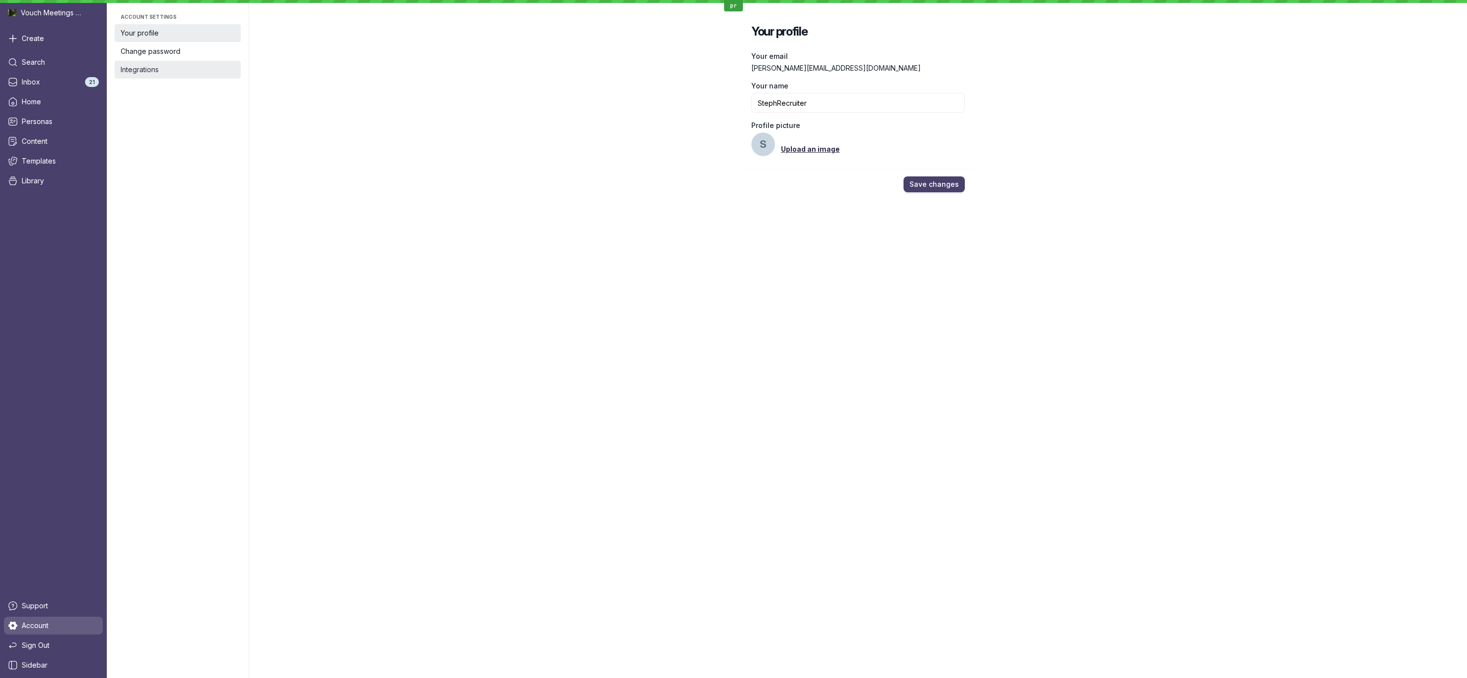 The height and width of the screenshot is (678, 1467). What do you see at coordinates (53, 141) in the screenshot?
I see `a: Content` at bounding box center [53, 141].